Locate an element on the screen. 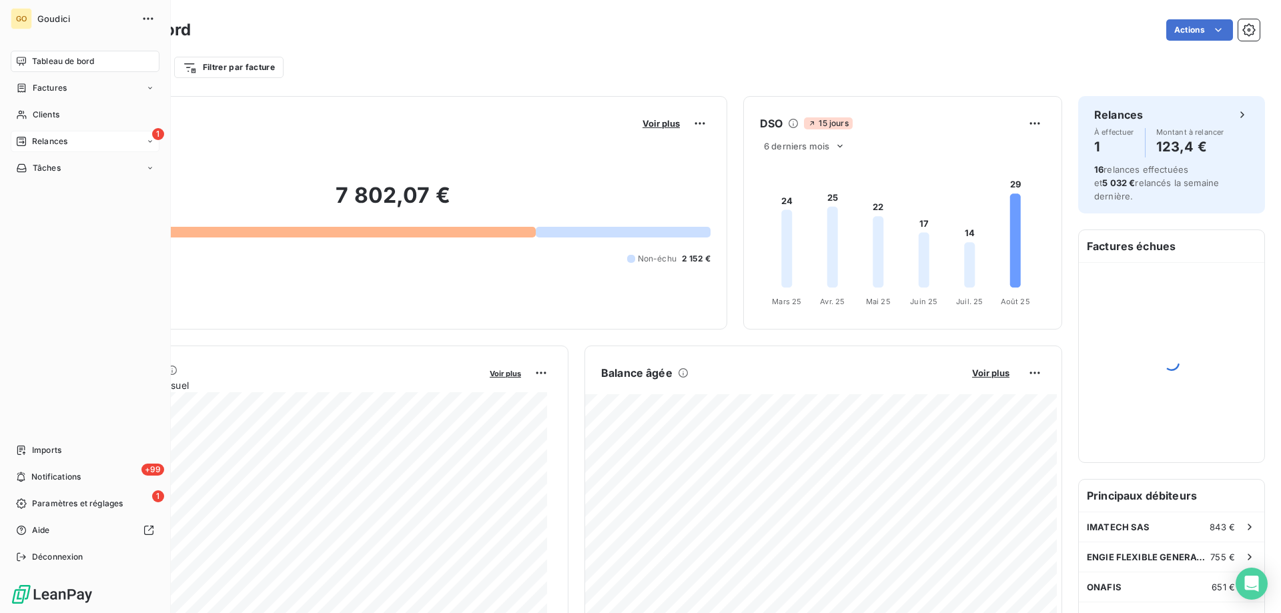  span: 651 € is located at coordinates (1223, 587).